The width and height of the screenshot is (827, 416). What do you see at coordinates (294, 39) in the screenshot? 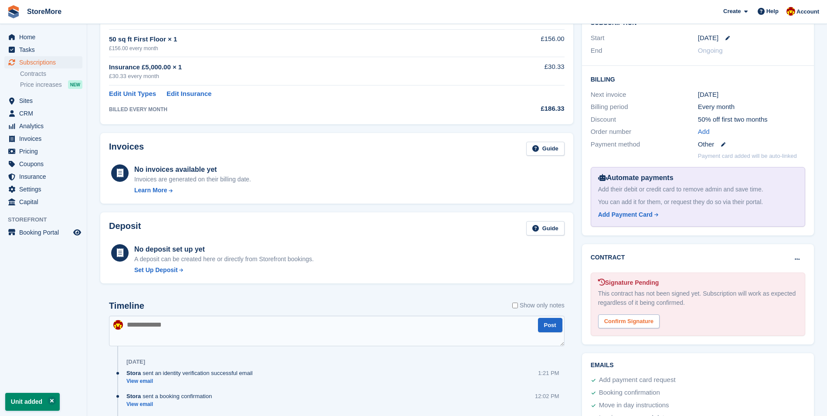
I see `div: 50 sq ft First Floor × 1` at bounding box center [294, 39].